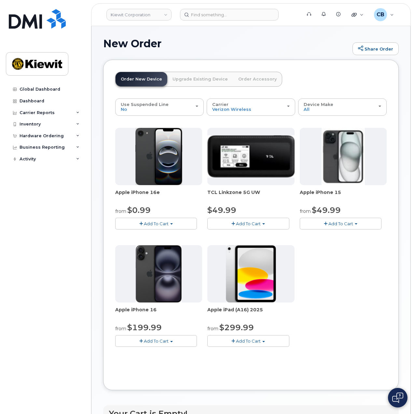 This screenshot has width=414, height=414. I want to click on img: linkzone5g.png, so click(251, 156).